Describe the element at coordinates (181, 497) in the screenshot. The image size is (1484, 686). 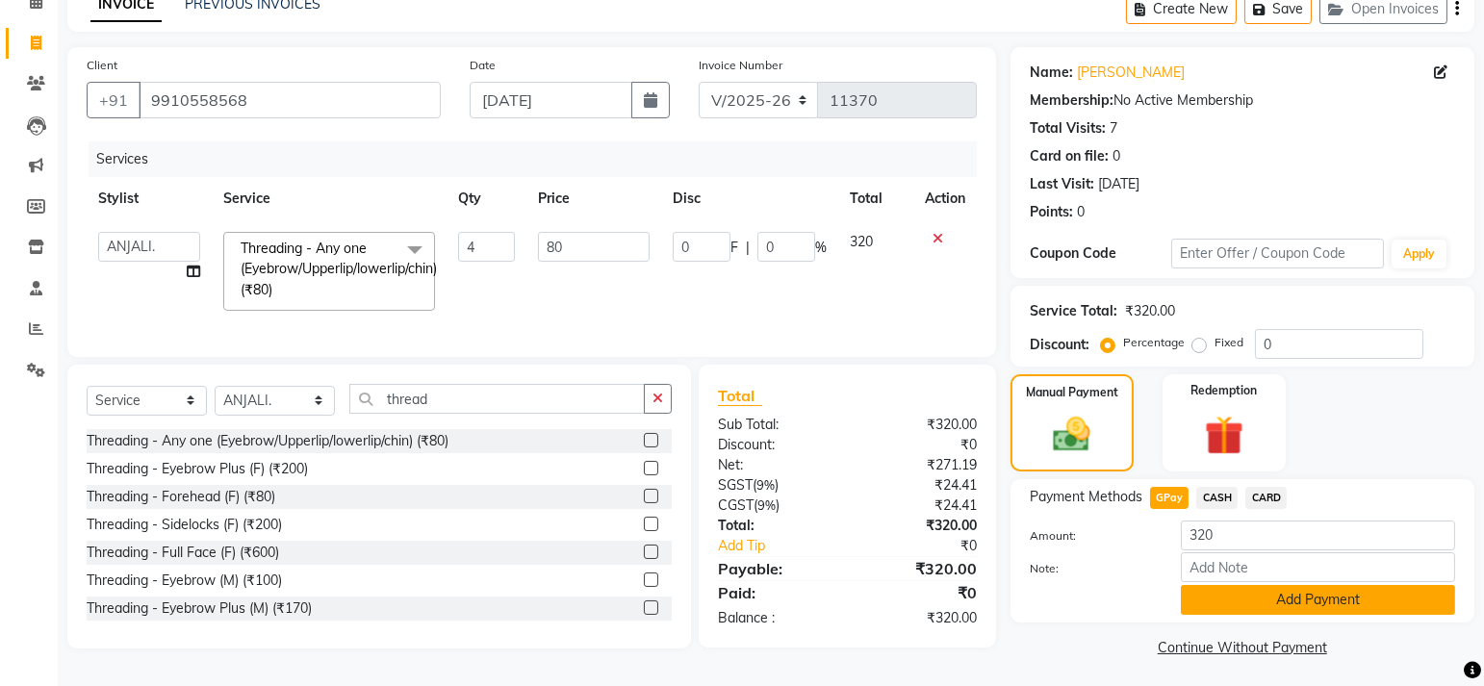
I see `div: Threading - Forehead (F) (₹80)` at that location.